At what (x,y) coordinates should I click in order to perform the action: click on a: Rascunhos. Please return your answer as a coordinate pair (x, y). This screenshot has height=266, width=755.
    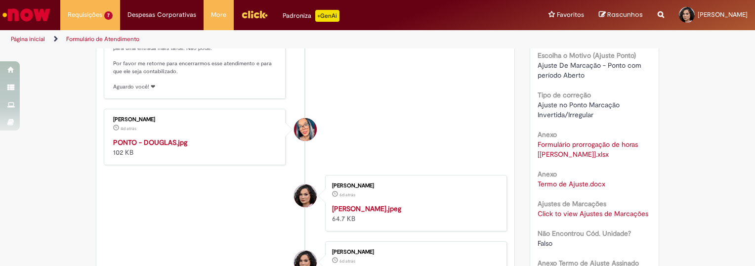
    Looking at the image, I should click on (621, 15).